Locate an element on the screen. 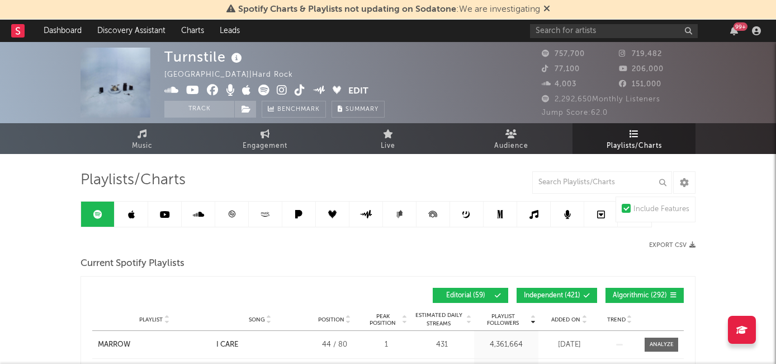 Image resolution: width=776 pixels, height=364 pixels. span: Estimated Daily Streams is located at coordinates (439, 319).